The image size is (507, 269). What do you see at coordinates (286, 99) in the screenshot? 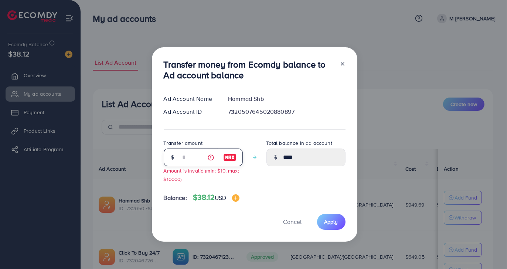
I see `div: Hammad Shb` at bounding box center [286, 99].